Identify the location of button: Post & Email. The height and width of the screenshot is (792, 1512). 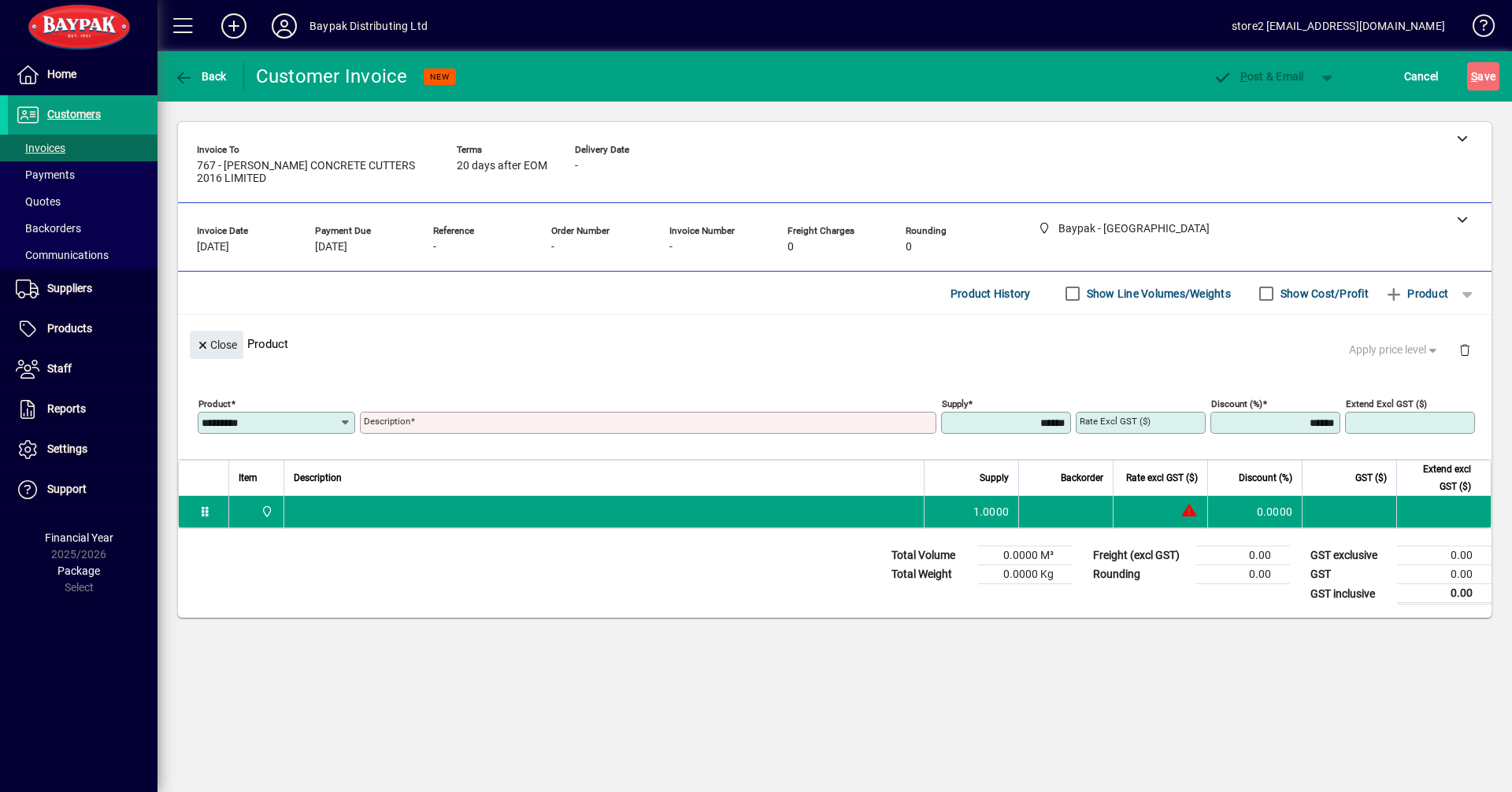
(1258, 76).